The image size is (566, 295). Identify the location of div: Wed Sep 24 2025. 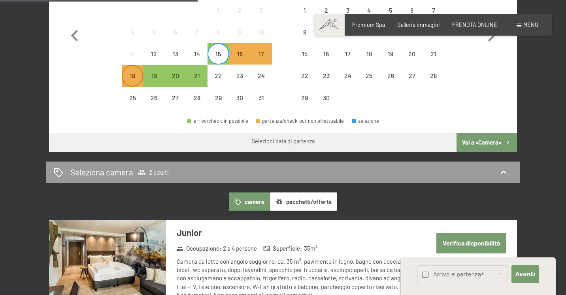
(348, 76).